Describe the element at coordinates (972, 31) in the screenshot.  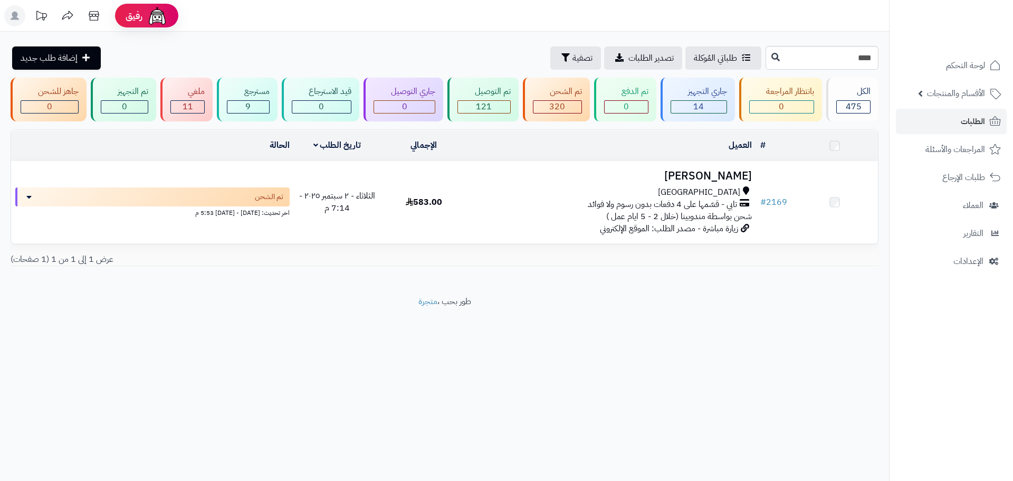
I see `img: logo-2.png` at that location.